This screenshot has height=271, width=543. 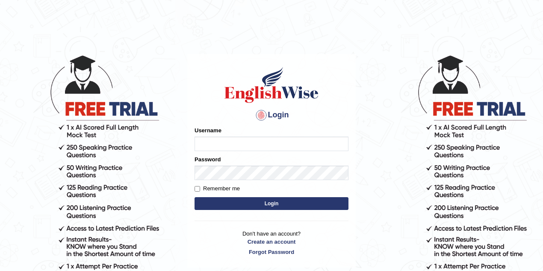 What do you see at coordinates (207, 159) in the screenshot?
I see `label: Password` at bounding box center [207, 159].